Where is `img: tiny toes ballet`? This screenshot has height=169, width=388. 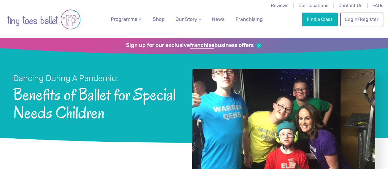 img: tiny toes ballet is located at coordinates (44, 19).